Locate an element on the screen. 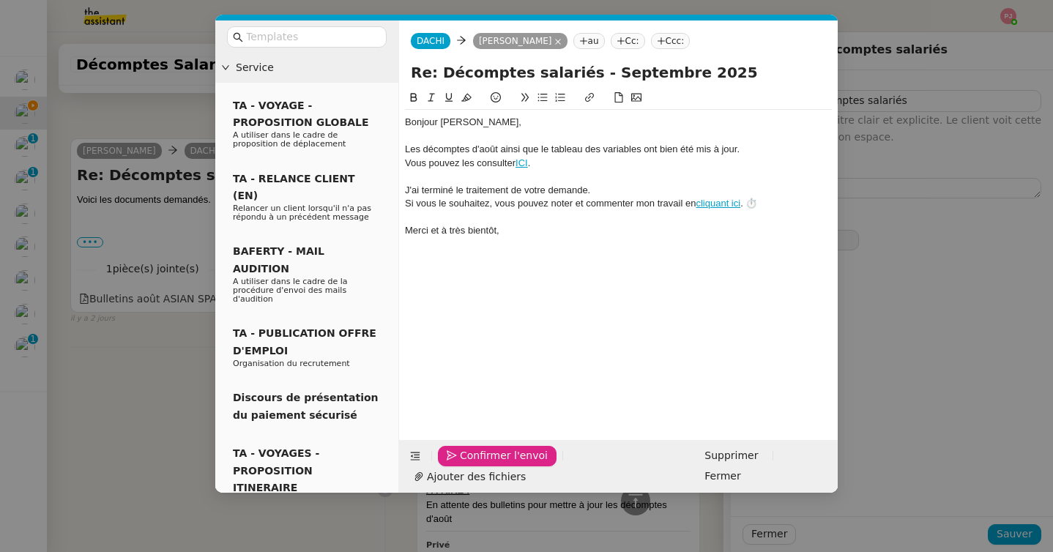  a: cliquant ici is located at coordinates (717, 203).